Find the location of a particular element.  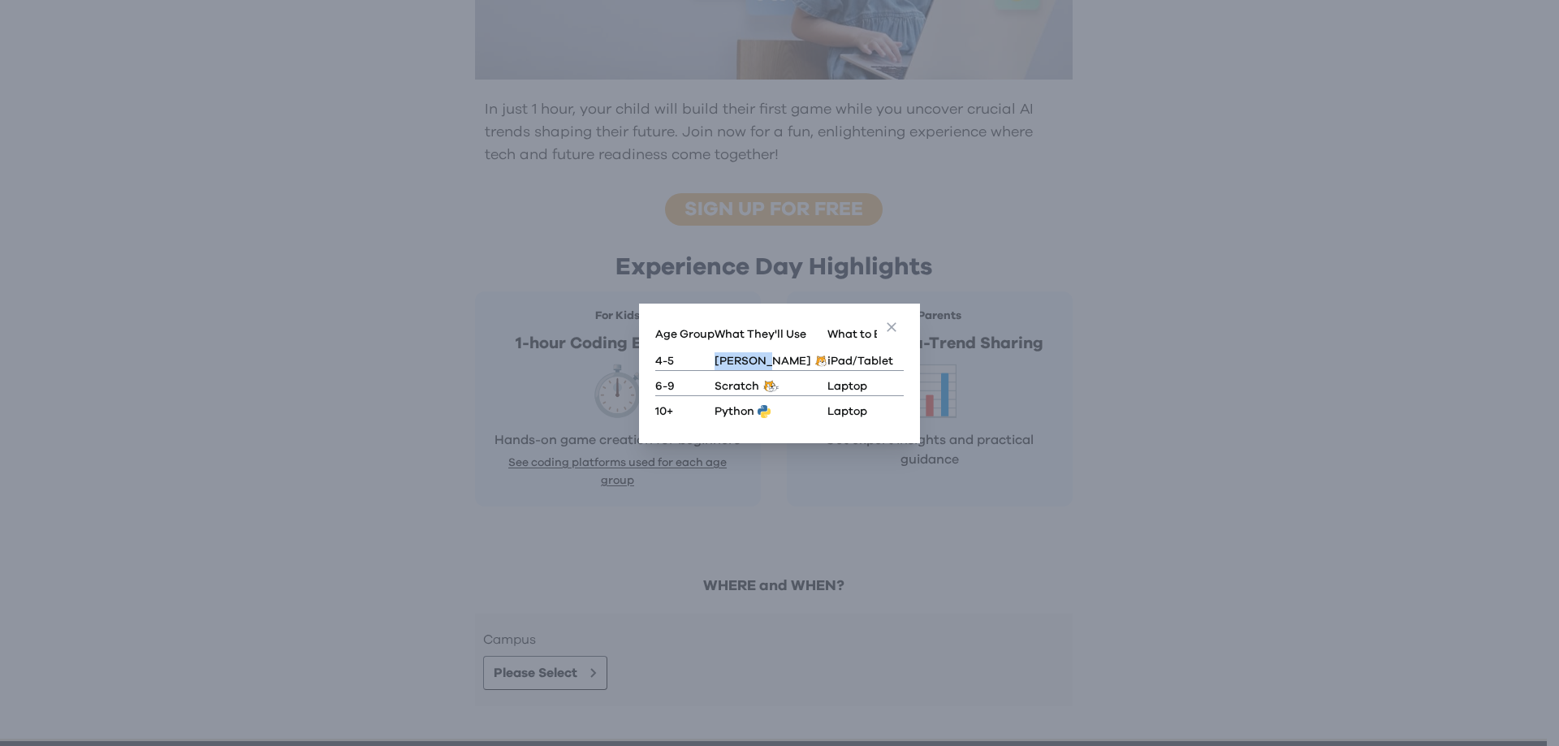

p: 10+ is located at coordinates (684, 408).